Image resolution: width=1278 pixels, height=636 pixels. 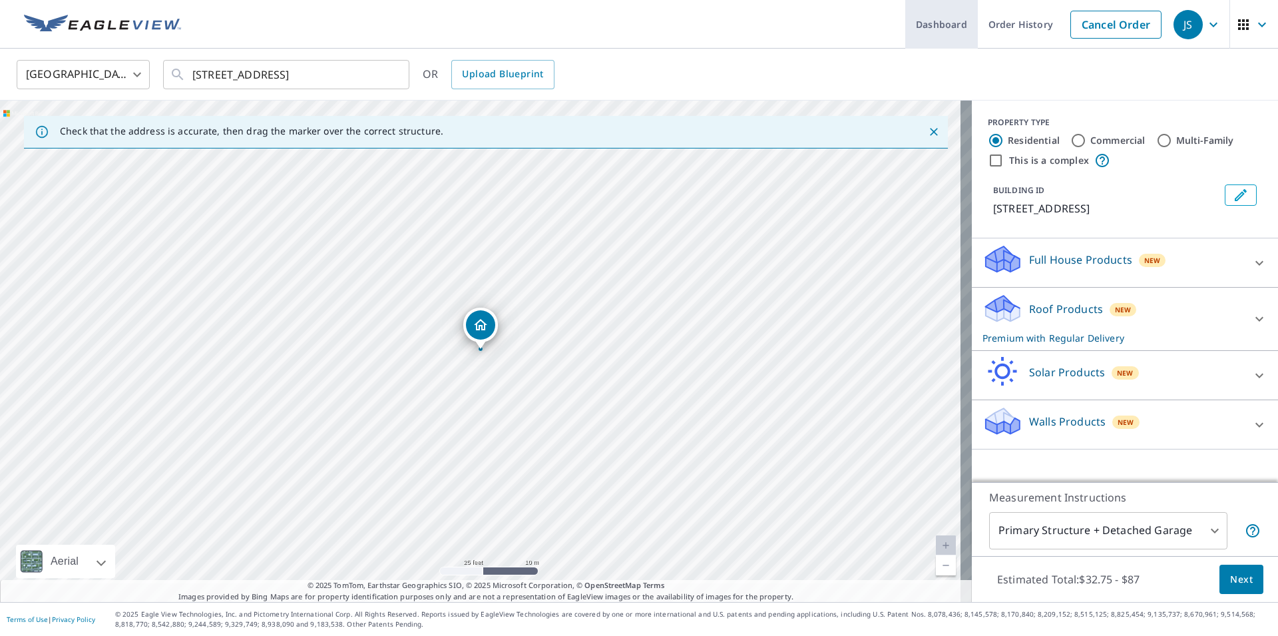 I want to click on span: Next, so click(x=1241, y=579).